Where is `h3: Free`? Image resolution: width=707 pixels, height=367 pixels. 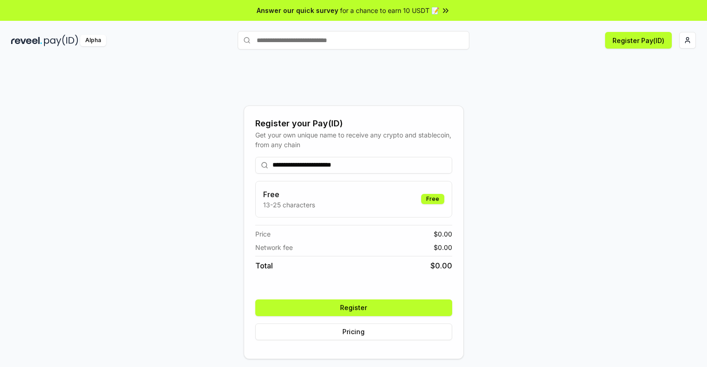 h3: Free is located at coordinates (289, 195).